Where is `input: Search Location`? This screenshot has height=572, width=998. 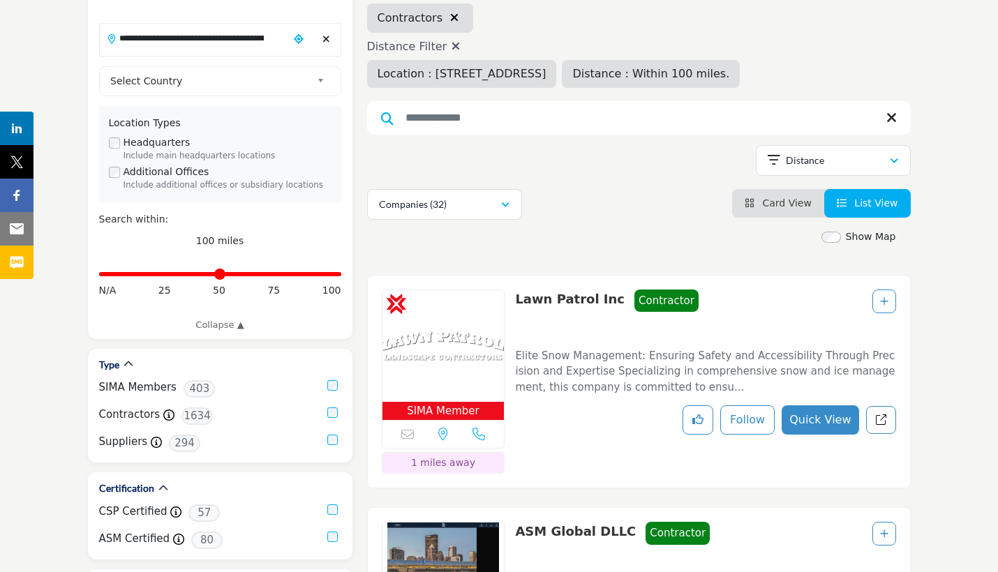 input: Search Location is located at coordinates (194, 38).